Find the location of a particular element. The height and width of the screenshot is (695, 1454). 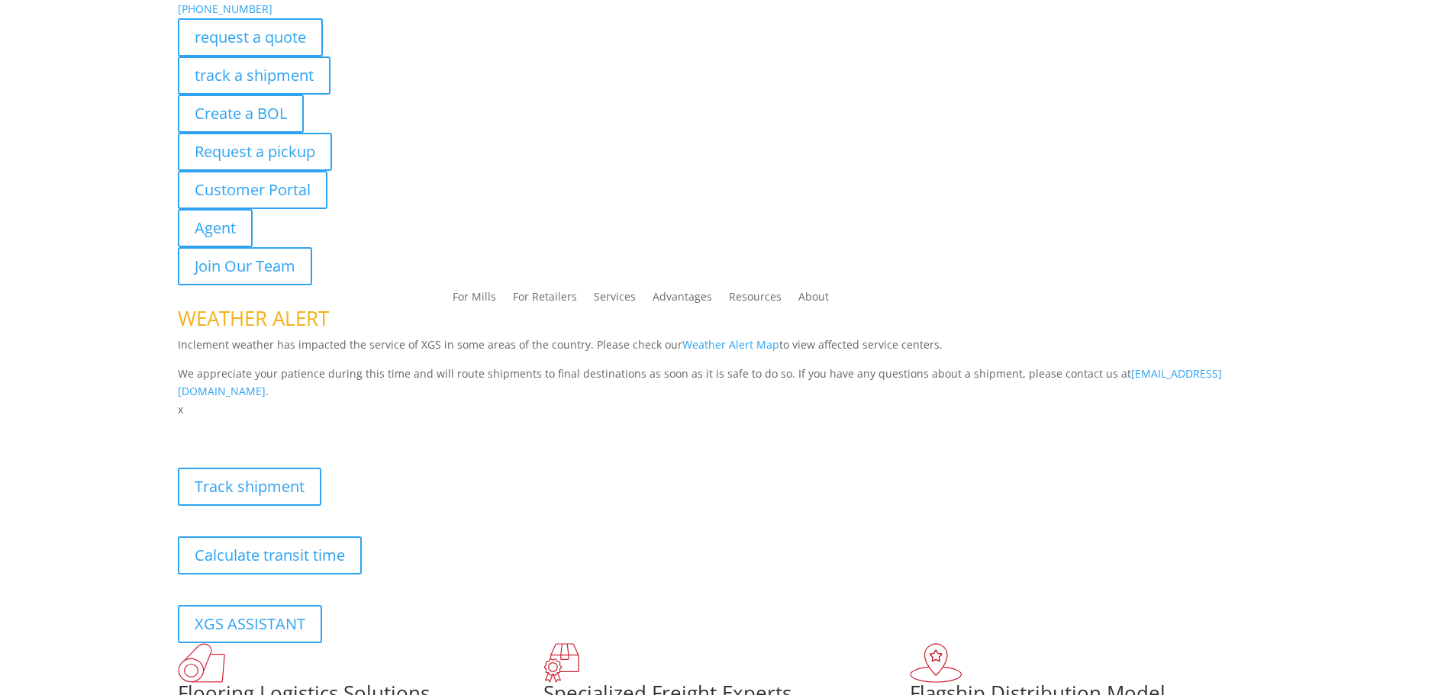

a: For Mills is located at coordinates (474, 300).